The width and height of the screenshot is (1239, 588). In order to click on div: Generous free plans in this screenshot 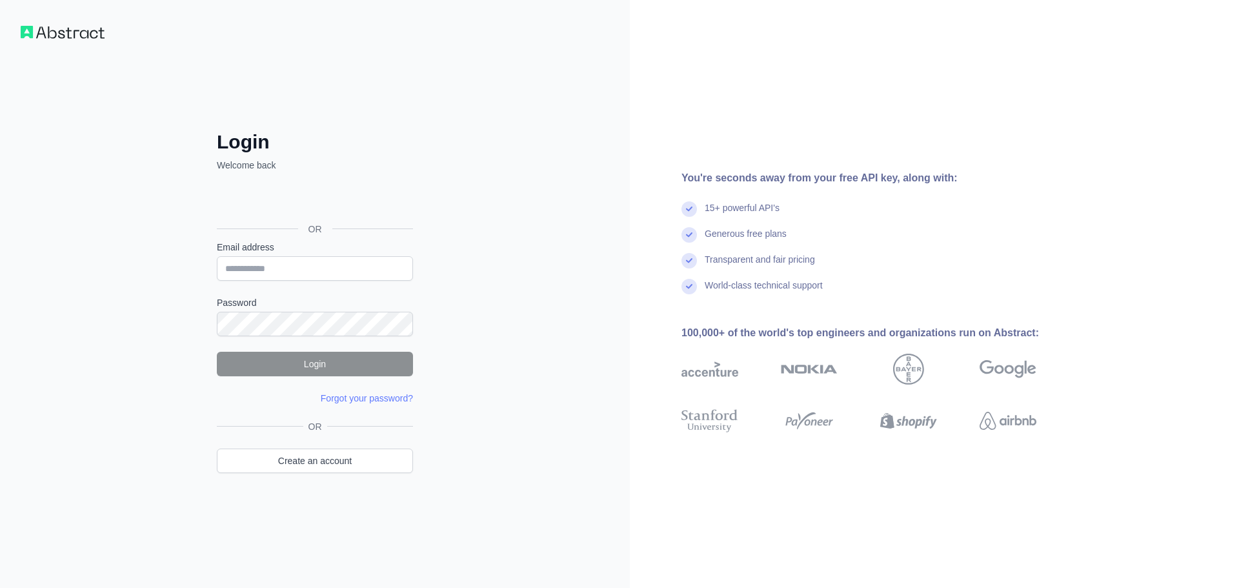, I will do `click(745, 240)`.